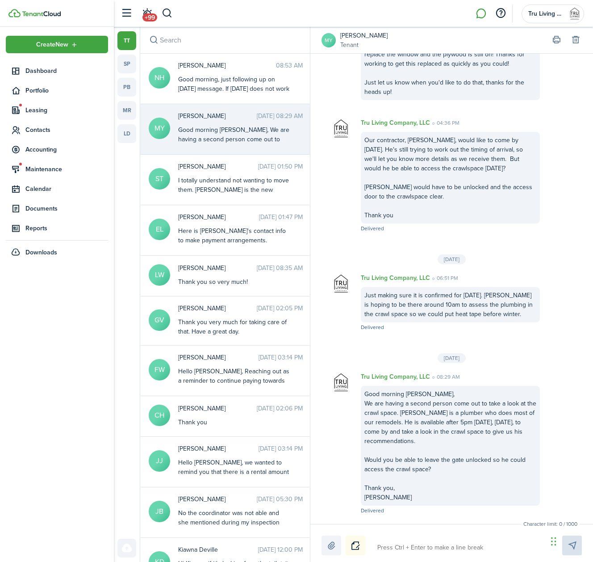  Describe the element at coordinates (52, 45) in the screenshot. I see `span: Create New` at that location.